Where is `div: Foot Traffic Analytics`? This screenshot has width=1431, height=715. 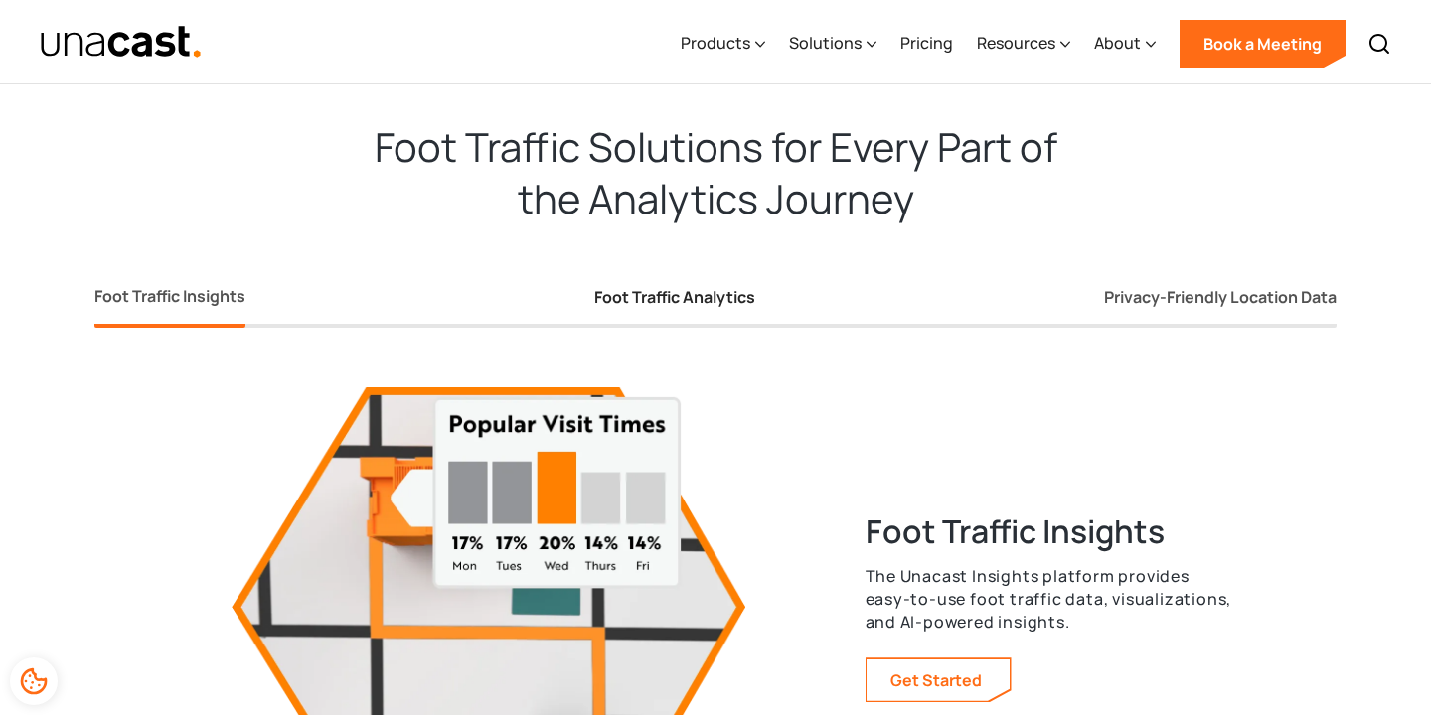
div: Foot Traffic Analytics is located at coordinates (675, 297).